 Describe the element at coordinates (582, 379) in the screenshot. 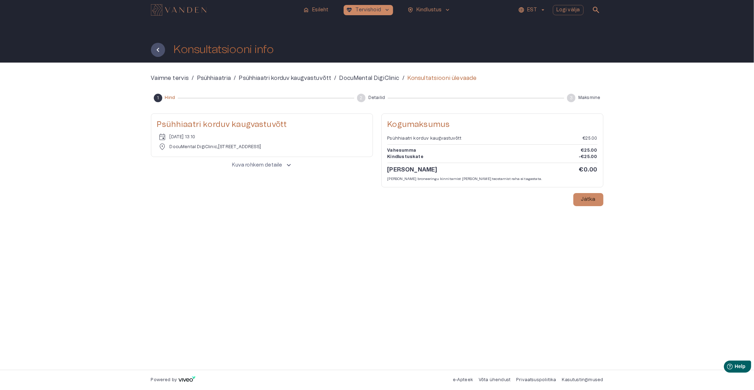

I see `a: Kasutustingimused` at that location.